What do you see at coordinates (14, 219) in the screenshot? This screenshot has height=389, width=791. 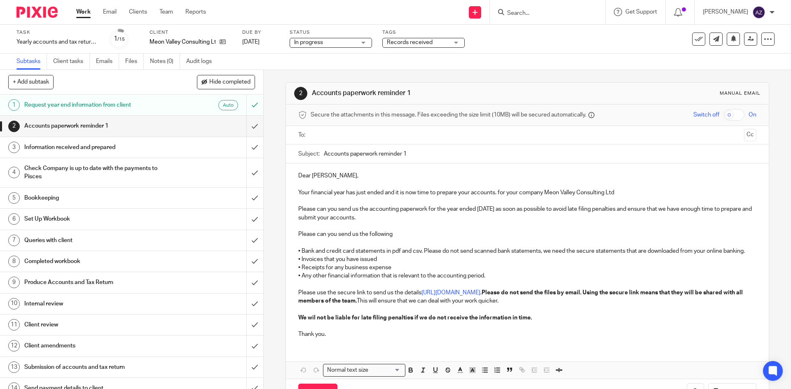 I see `div: 6` at bounding box center [14, 219].